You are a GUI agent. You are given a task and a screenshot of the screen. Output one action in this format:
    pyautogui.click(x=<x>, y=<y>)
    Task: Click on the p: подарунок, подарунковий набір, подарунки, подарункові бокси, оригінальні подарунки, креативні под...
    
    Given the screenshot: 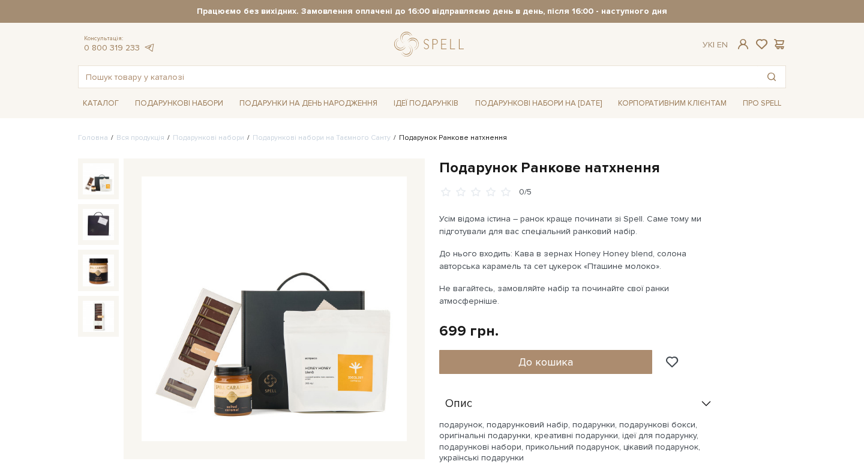 What is the action you would take?
    pyautogui.click(x=579, y=441)
    